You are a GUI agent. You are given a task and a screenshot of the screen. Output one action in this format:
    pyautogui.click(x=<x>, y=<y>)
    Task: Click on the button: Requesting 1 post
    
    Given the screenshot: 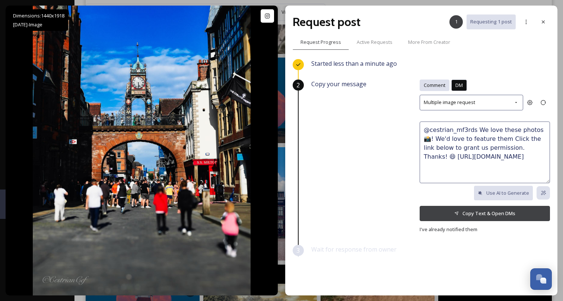 What is the action you would take?
    pyautogui.click(x=491, y=22)
    